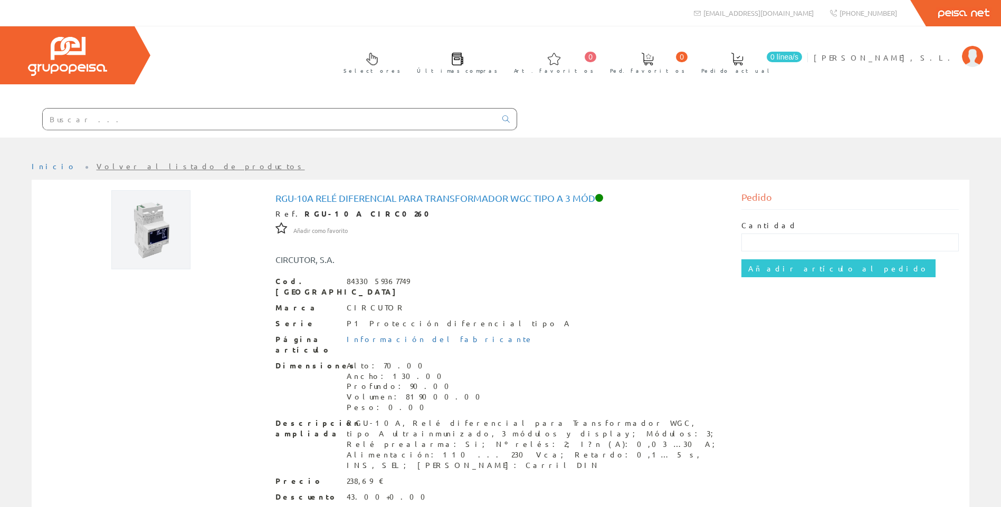 The width and height of the screenshot is (1001, 507). What do you see at coordinates (269, 119) in the screenshot?
I see `input: Buscar ...` at bounding box center [269, 119].